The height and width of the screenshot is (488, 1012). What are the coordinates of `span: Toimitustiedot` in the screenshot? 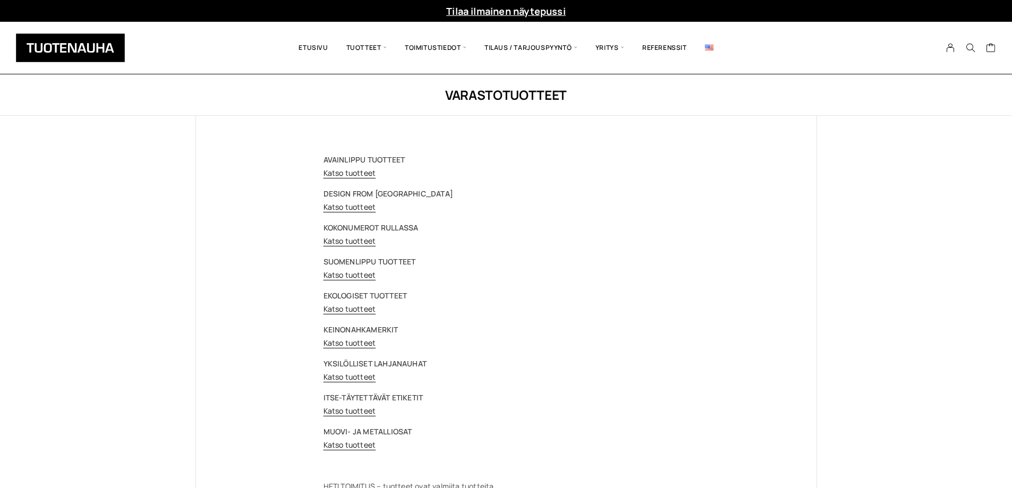 It's located at (436, 48).